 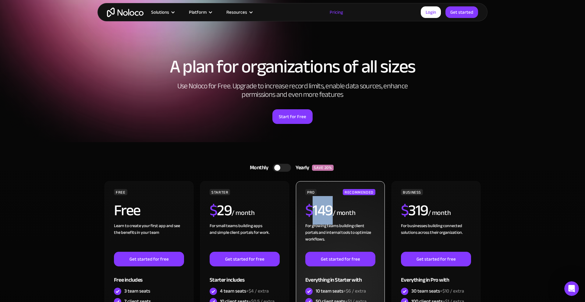 What do you see at coordinates (336, 12) in the screenshot?
I see `a: Pricing` at bounding box center [336, 12].